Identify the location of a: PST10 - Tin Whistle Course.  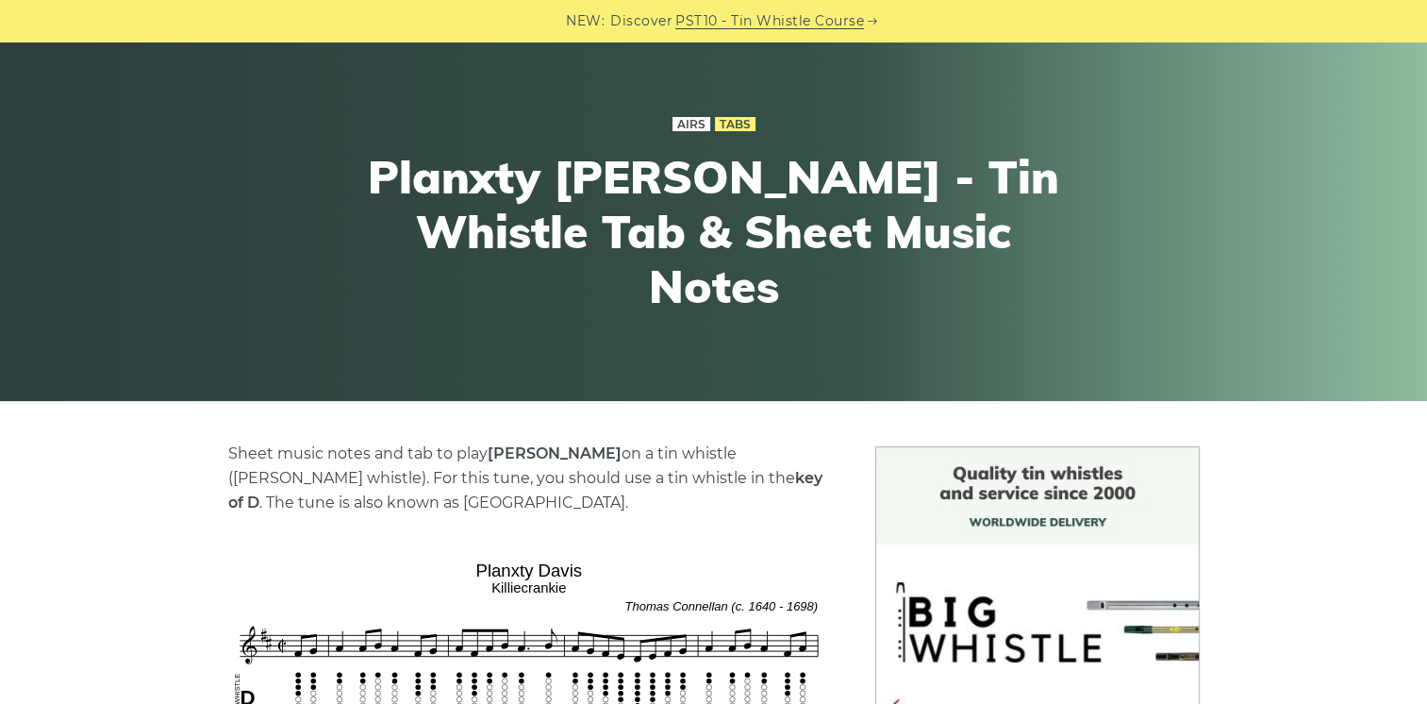
(770, 21).